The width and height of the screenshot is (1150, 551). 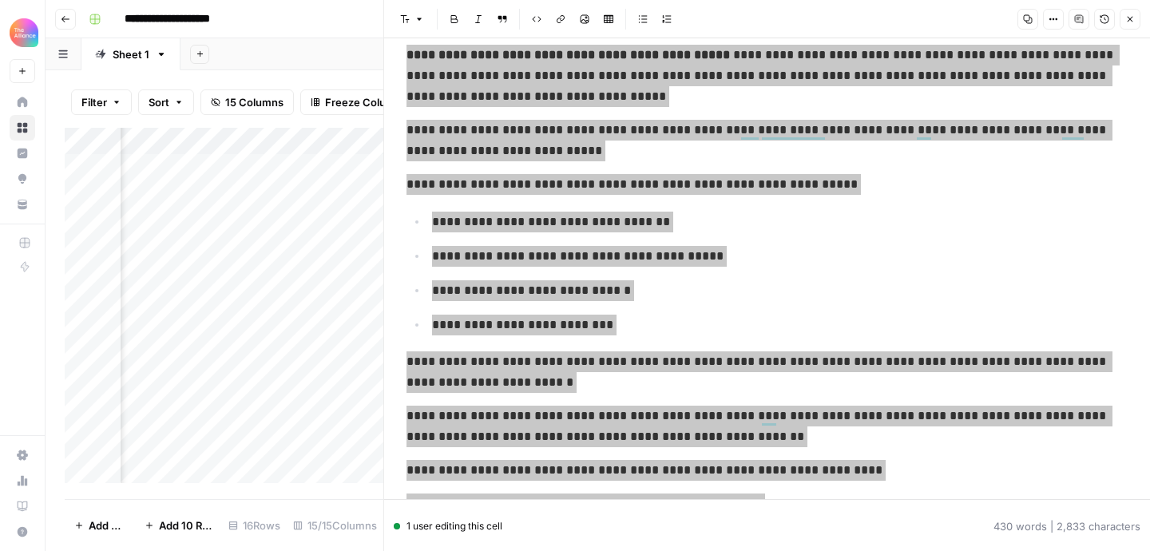 I want to click on button: 15 Columns, so click(x=247, y=102).